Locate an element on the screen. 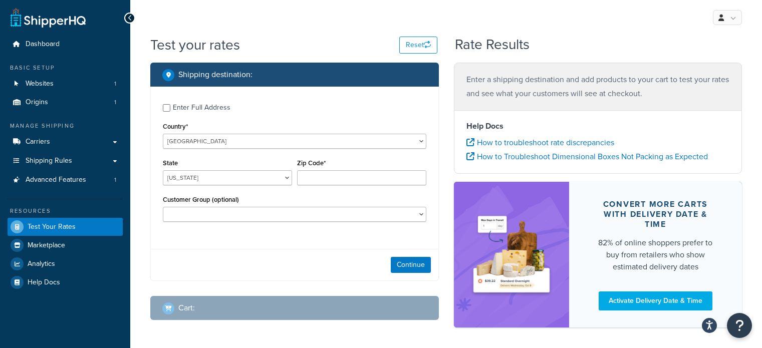  span: Origins is located at coordinates (37, 102).